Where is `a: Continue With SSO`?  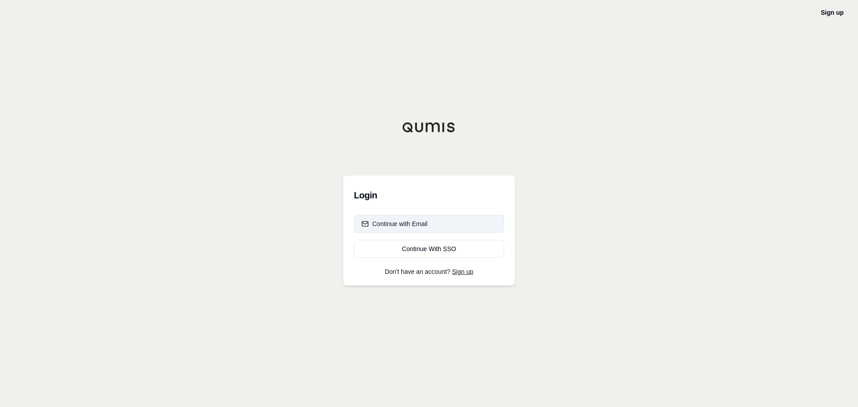 a: Continue With SSO is located at coordinates (429, 249).